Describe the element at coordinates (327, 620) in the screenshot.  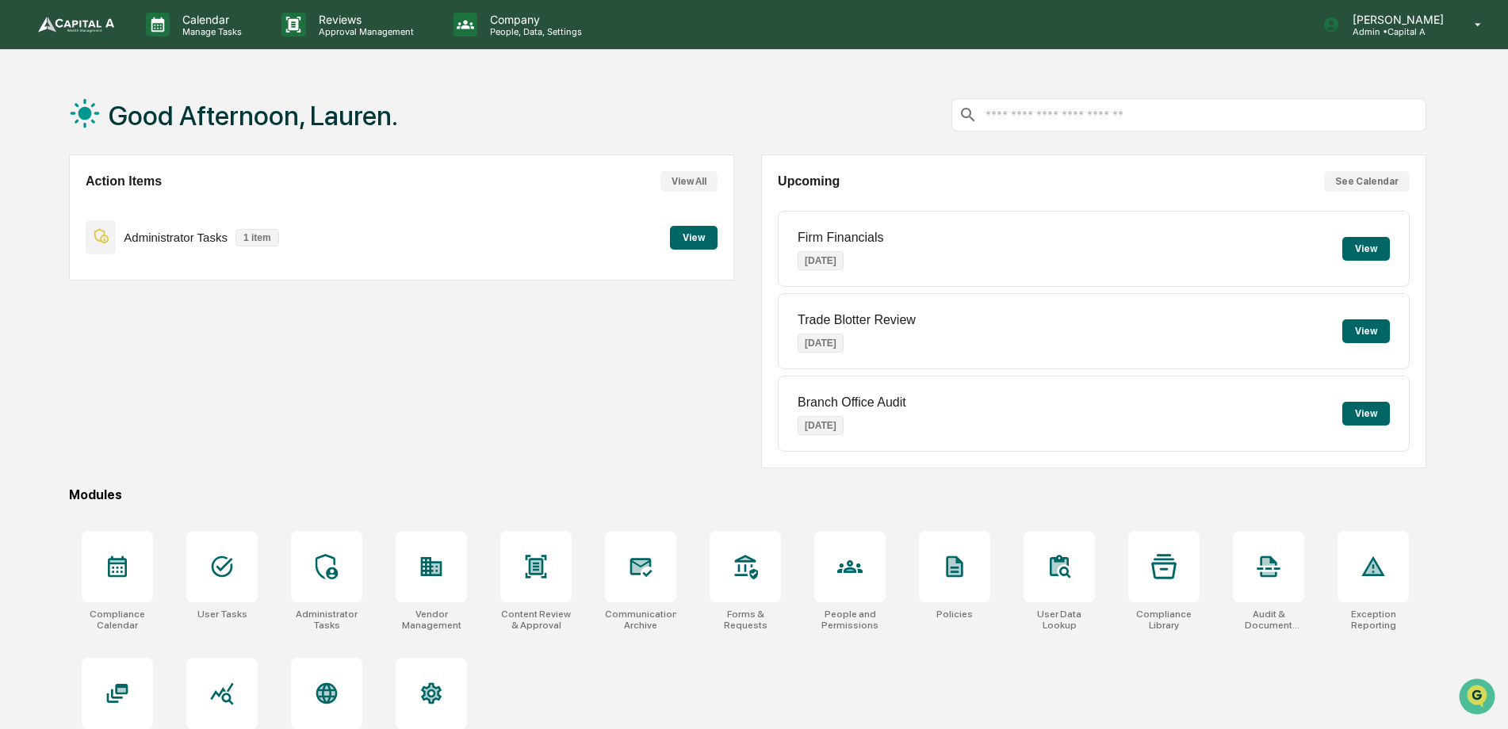
I see `div: Administrator Tasks` at that location.